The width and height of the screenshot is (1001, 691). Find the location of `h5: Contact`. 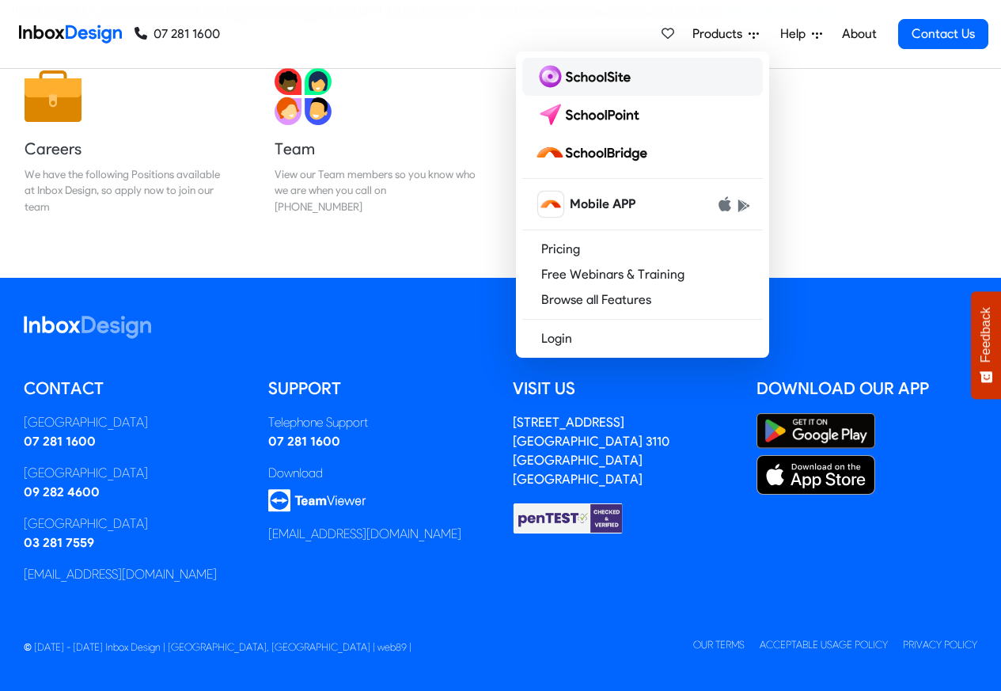

h5: Contact is located at coordinates (134, 388).